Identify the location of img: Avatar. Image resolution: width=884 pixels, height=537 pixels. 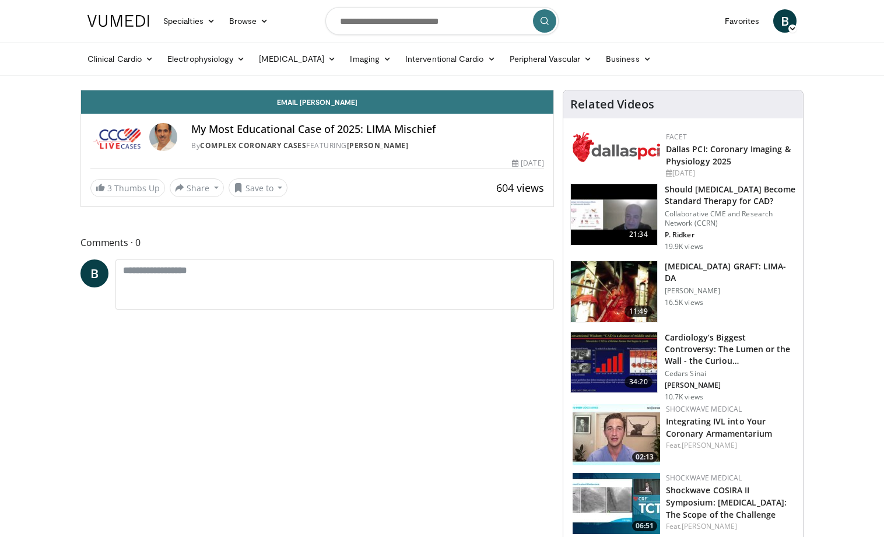
(163, 137).